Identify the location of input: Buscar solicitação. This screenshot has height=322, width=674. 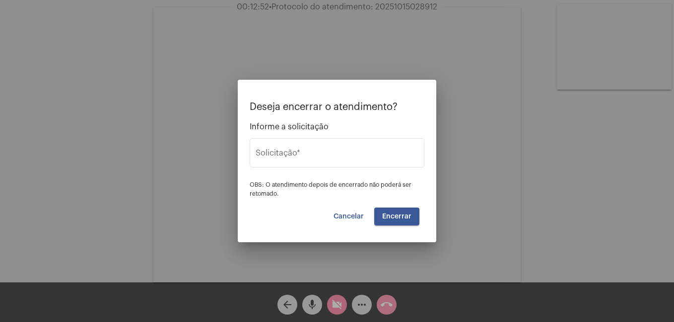
(337, 155).